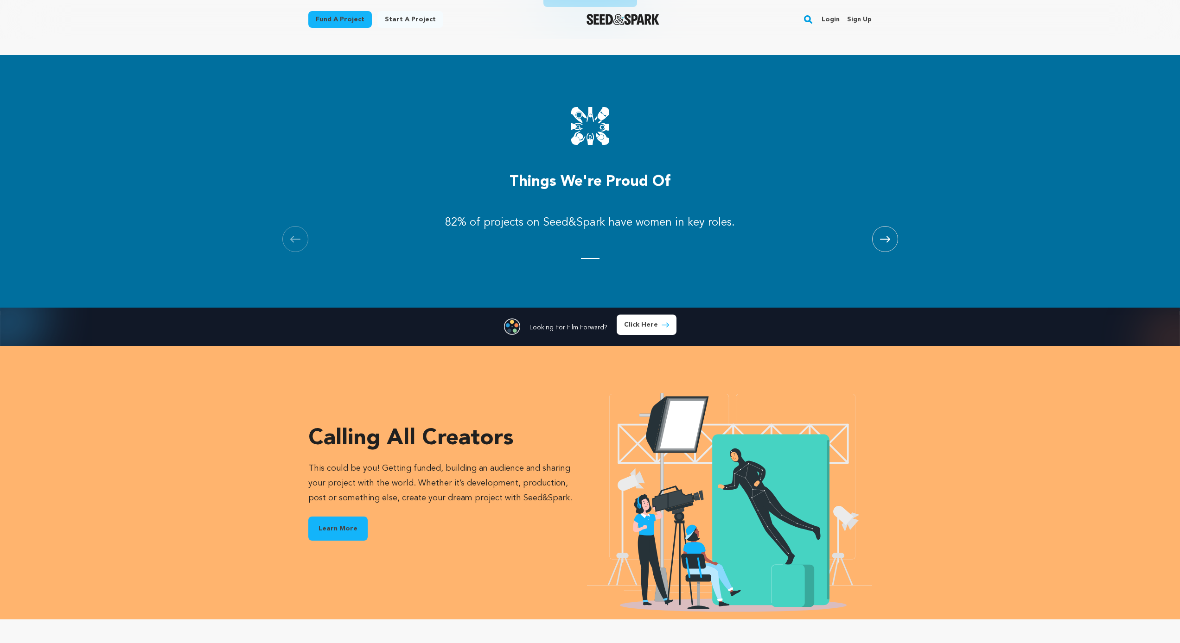 Image resolution: width=1180 pixels, height=643 pixels. Describe the element at coordinates (340, 19) in the screenshot. I see `a: Fund a project` at that location.